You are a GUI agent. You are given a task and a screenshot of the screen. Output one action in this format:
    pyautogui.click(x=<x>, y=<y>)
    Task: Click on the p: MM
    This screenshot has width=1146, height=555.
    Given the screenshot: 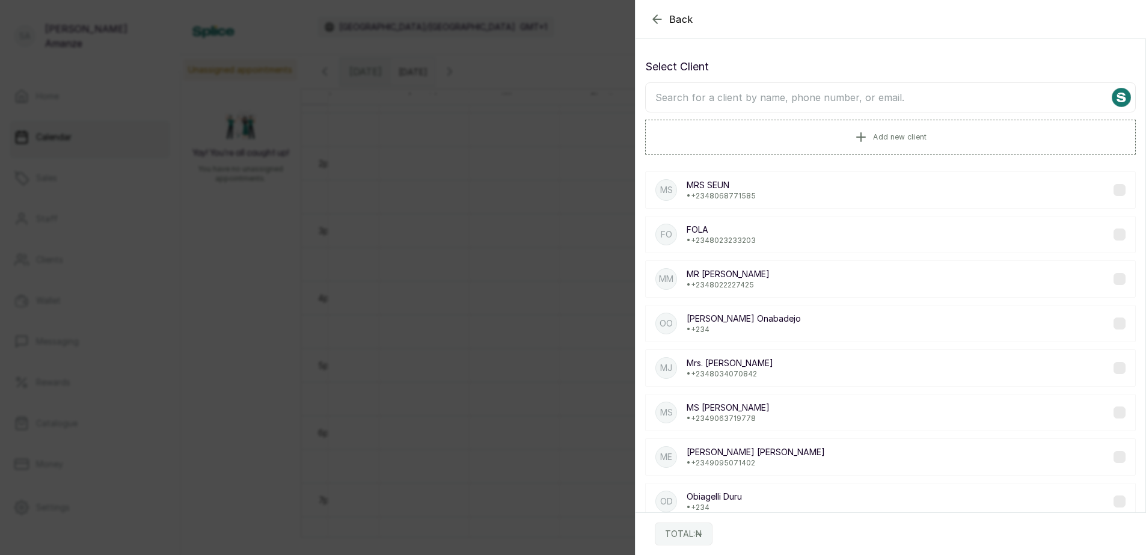 What is the action you would take?
    pyautogui.click(x=666, y=279)
    